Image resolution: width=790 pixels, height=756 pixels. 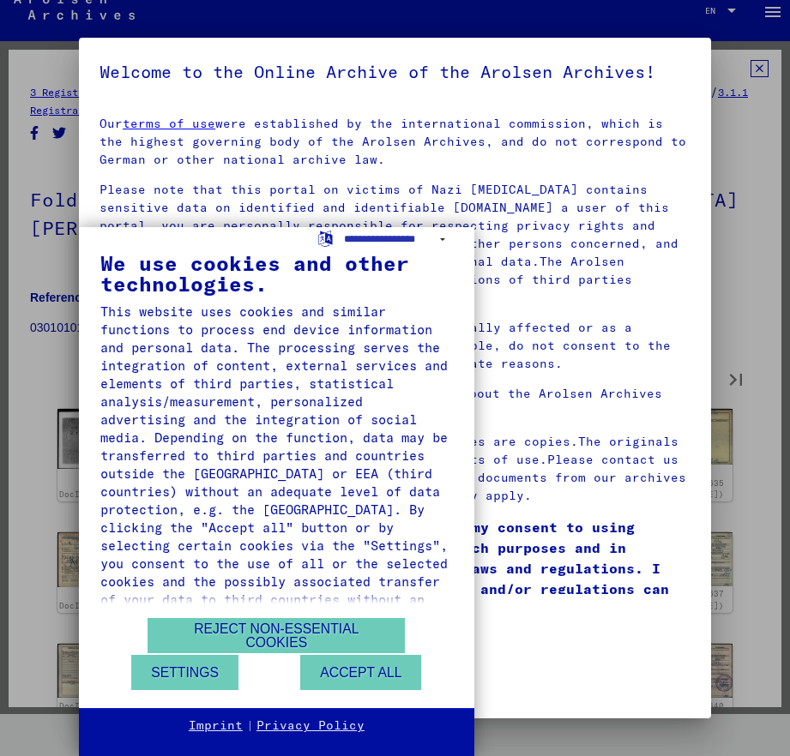 What do you see at coordinates (310, 726) in the screenshot?
I see `a: Privacy Policy` at bounding box center [310, 726].